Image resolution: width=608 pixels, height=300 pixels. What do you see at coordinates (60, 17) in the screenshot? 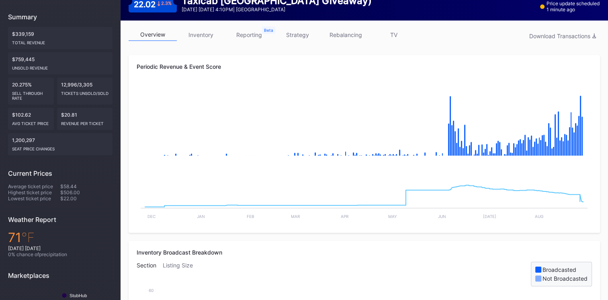
I see `div: Summary` at bounding box center [60, 17].